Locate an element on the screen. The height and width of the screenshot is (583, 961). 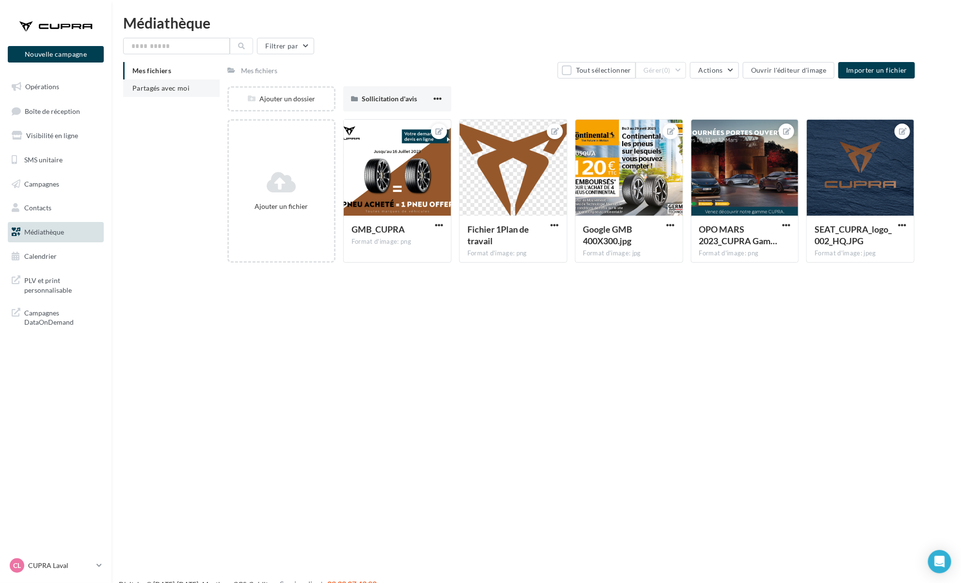
button: Gérer(0) is located at coordinates (661, 70).